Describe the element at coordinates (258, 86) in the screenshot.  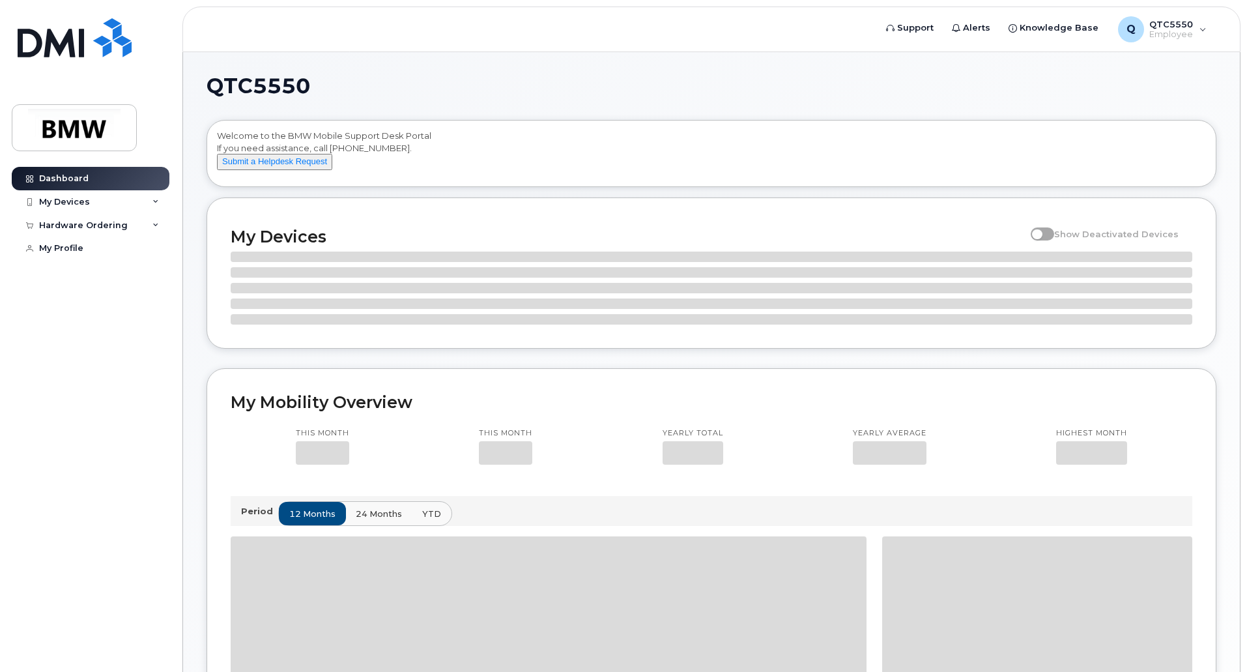
I see `span: QTC5550` at that location.